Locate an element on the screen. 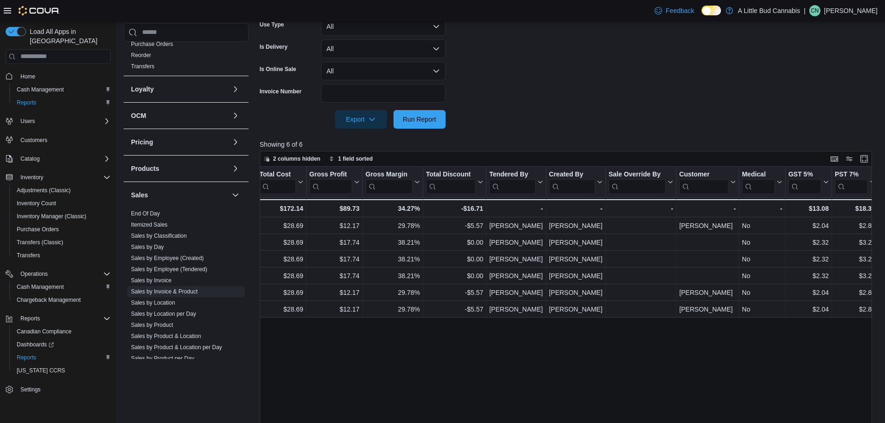  span: Customers is located at coordinates (34, 140).